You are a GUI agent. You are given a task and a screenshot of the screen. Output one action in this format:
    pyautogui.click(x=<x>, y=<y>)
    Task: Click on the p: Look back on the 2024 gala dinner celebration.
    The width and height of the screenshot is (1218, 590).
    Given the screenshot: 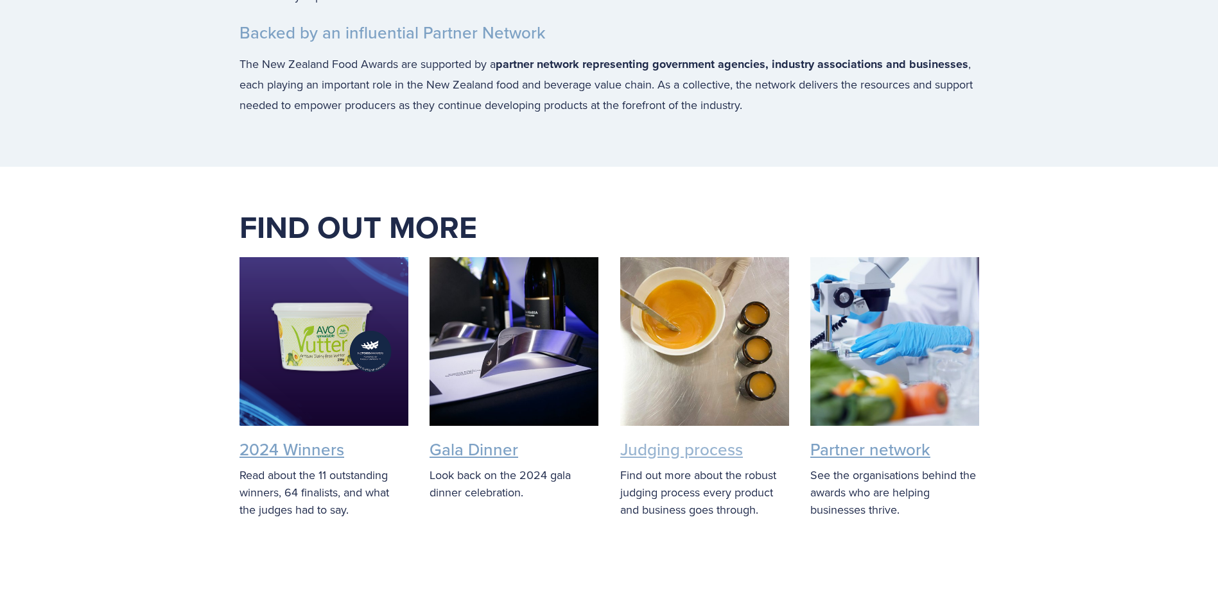 What is the action you would take?
    pyautogui.click(x=513, y=484)
    